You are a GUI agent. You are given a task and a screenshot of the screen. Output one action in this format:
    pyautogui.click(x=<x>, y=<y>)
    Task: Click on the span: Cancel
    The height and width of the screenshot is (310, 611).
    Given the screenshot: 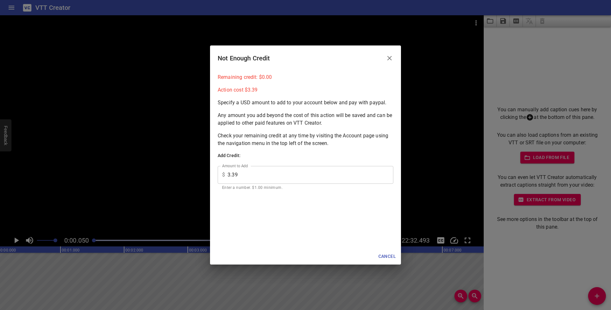 What is the action you would take?
    pyautogui.click(x=387, y=256)
    